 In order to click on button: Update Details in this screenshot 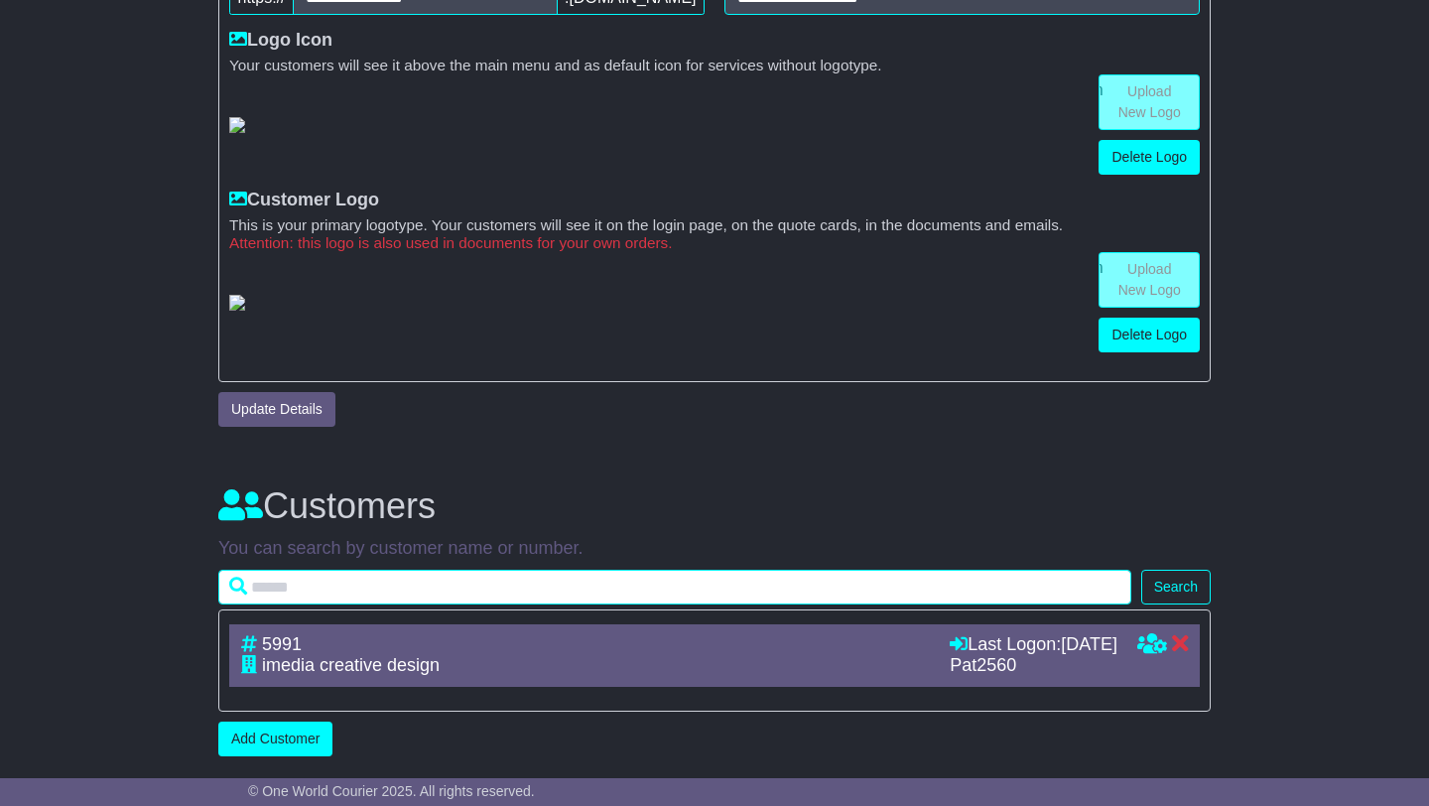, I will do `click(277, 409)`.